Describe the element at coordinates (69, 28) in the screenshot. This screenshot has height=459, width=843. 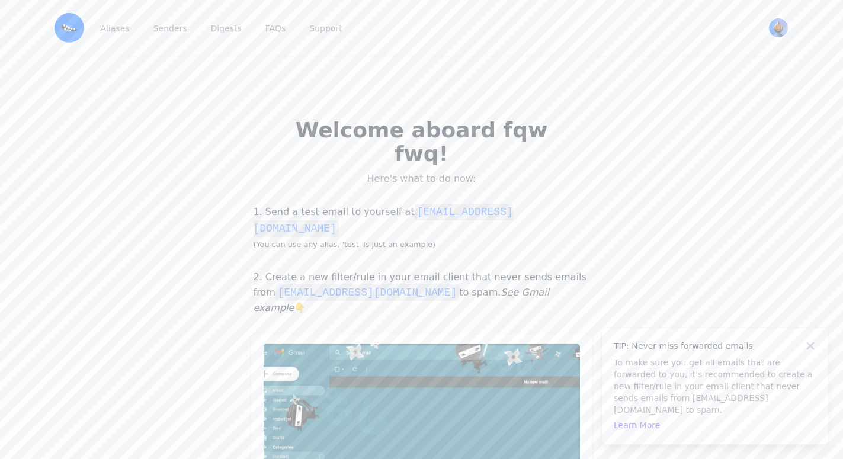
I see `img: Email Monster` at that location.